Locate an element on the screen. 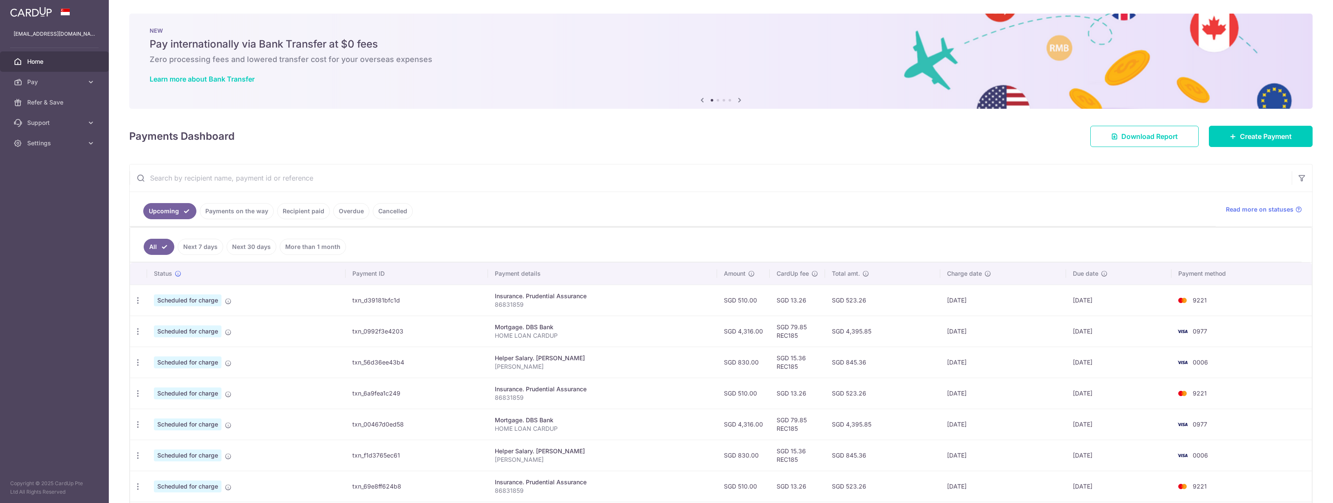 Image resolution: width=1333 pixels, height=503 pixels. a: Create Payment is located at coordinates (1261, 136).